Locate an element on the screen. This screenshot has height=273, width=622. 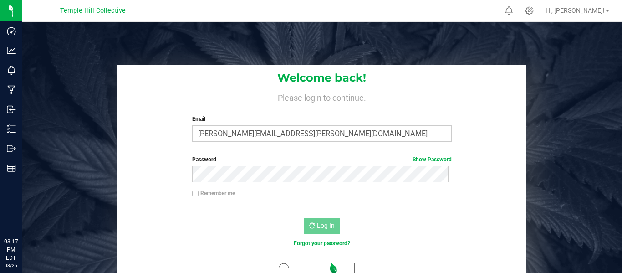
inline-svg: Outbound is located at coordinates (11, 148).